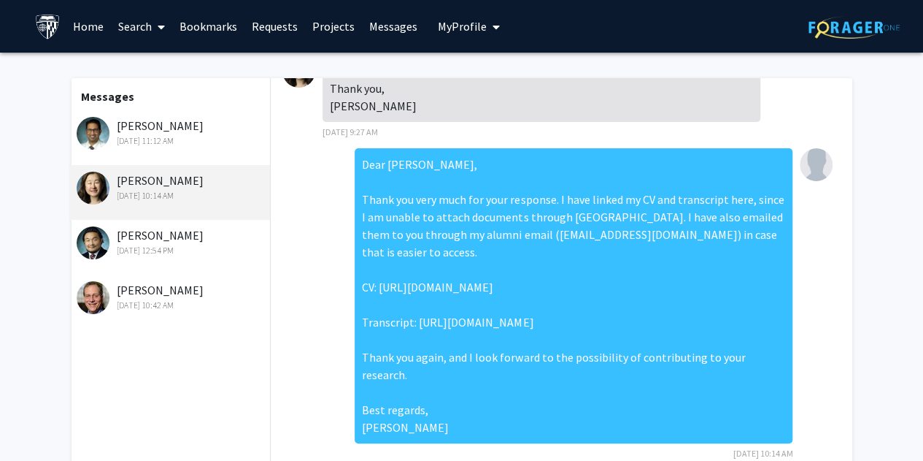  What do you see at coordinates (47, 26) in the screenshot?
I see `img: Johns Hopkins University Logo` at bounding box center [47, 26].